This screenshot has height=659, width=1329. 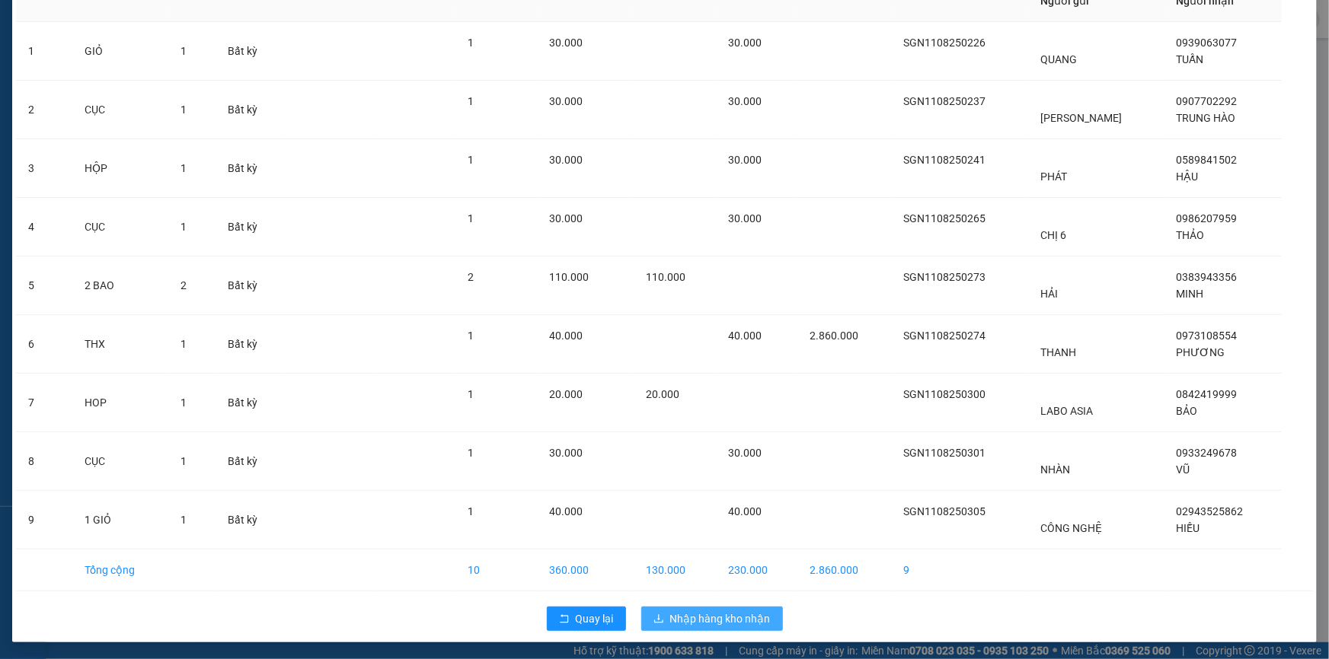 What do you see at coordinates (44, 403) in the screenshot?
I see `td: 7` at bounding box center [44, 403].